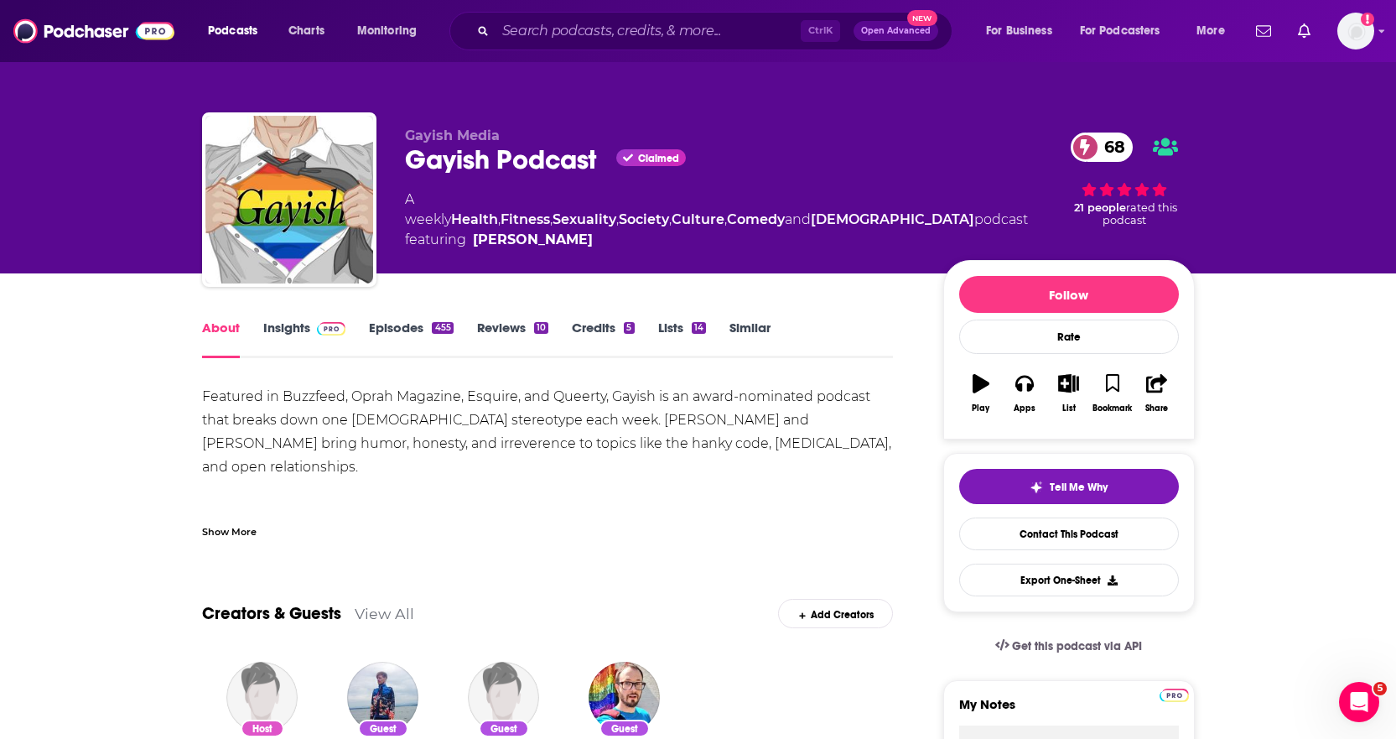 The height and width of the screenshot is (739, 1396). What do you see at coordinates (624, 697) in the screenshot?
I see `a: Matt Baume` at bounding box center [624, 697].